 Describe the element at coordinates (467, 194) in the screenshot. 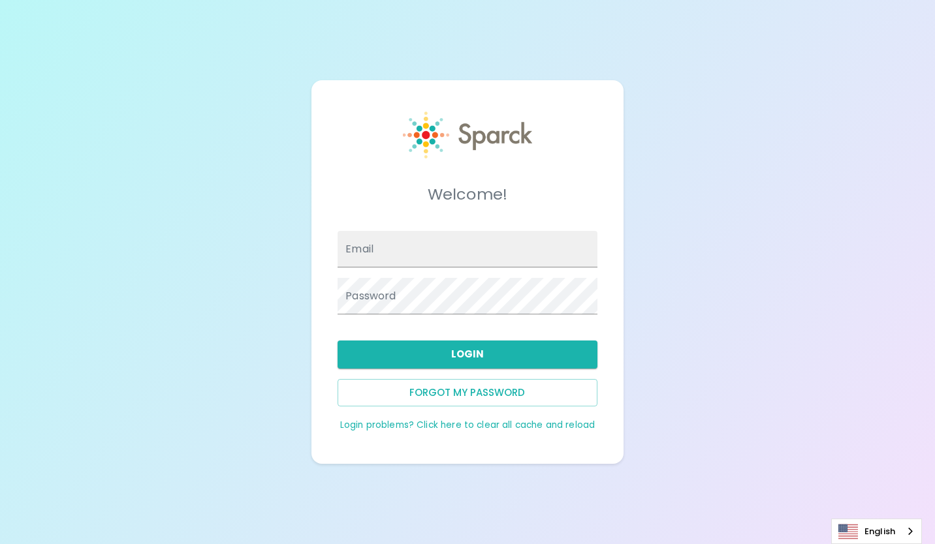

I see `h5: Welcome!` at that location.